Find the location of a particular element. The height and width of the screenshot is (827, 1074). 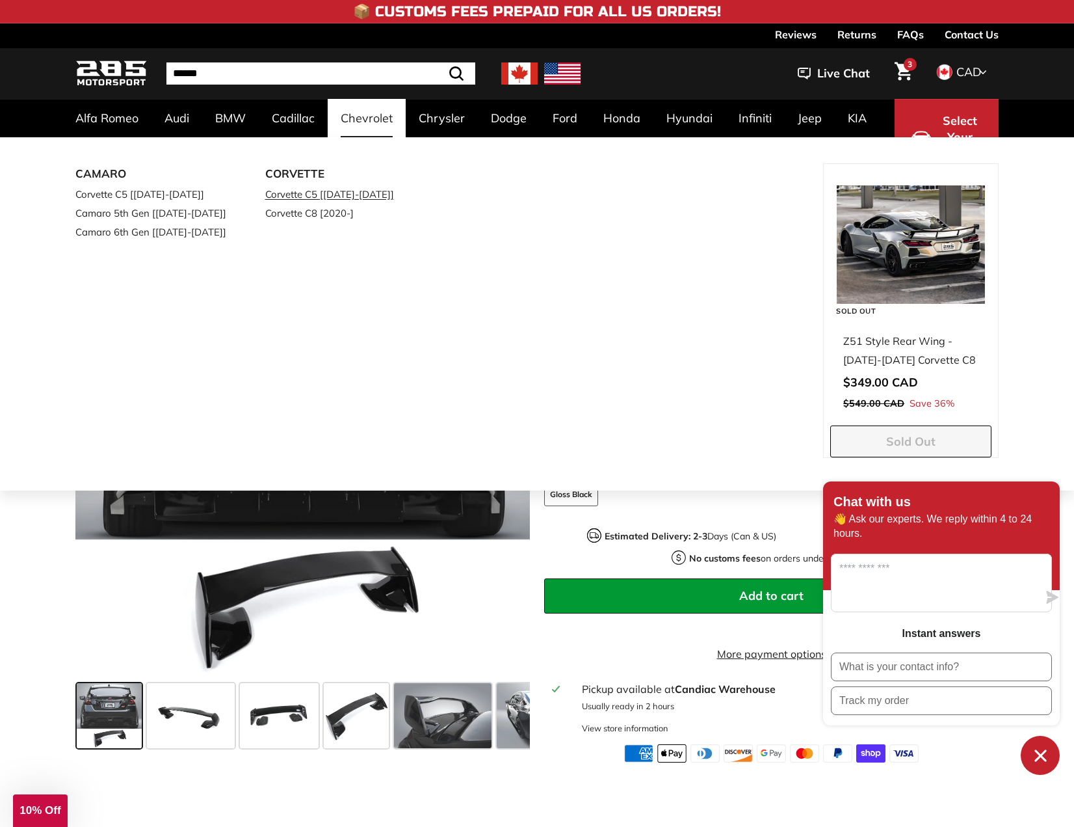

a: Cadillac is located at coordinates (293, 118).